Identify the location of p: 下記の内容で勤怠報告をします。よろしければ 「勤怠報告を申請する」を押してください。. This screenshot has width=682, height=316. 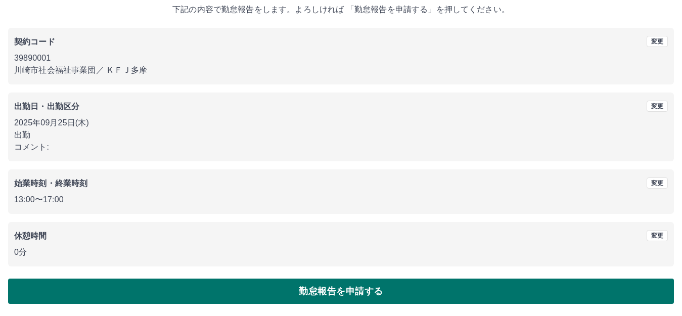
(341, 10).